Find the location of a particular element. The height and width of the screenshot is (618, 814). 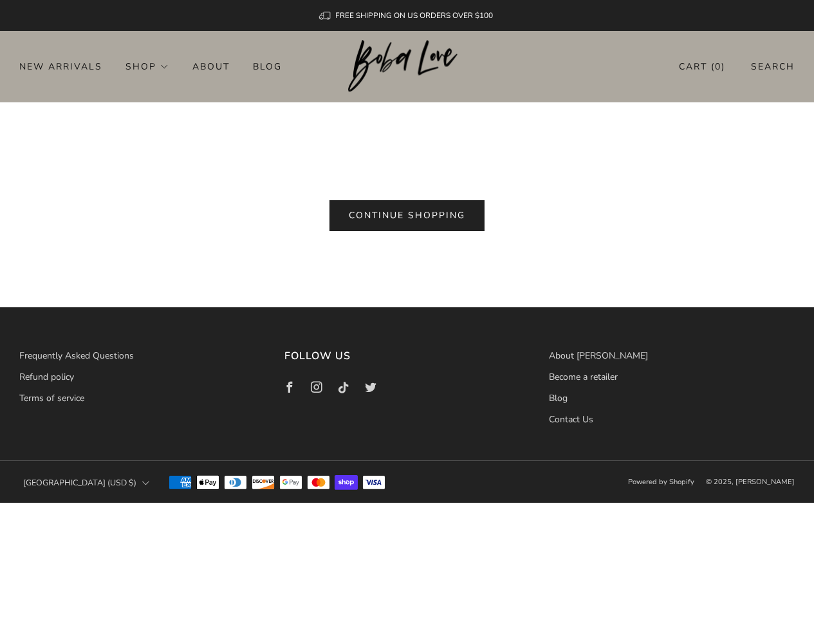

a: Become a retailer is located at coordinates (583, 376).